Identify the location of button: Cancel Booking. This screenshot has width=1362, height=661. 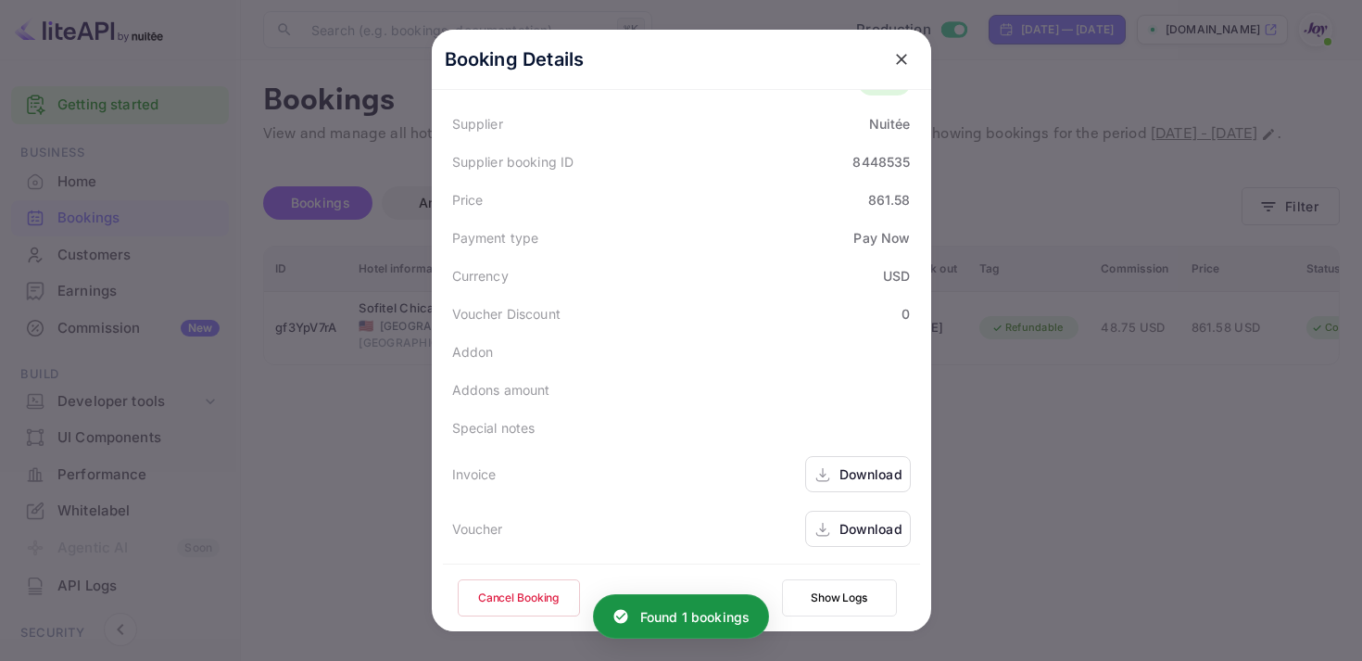
(519, 598).